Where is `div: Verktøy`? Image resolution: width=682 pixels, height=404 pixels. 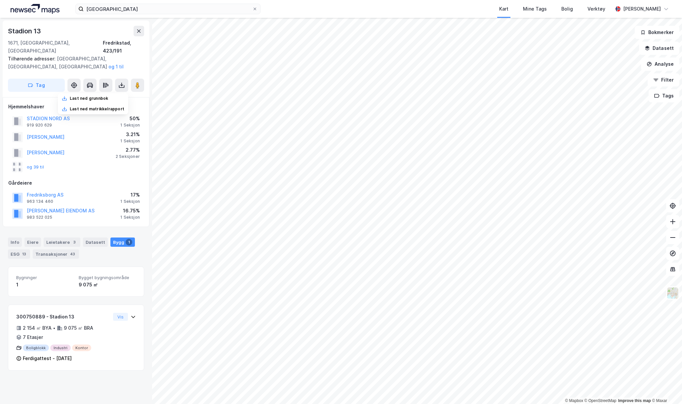 div: Verktøy is located at coordinates (596, 9).